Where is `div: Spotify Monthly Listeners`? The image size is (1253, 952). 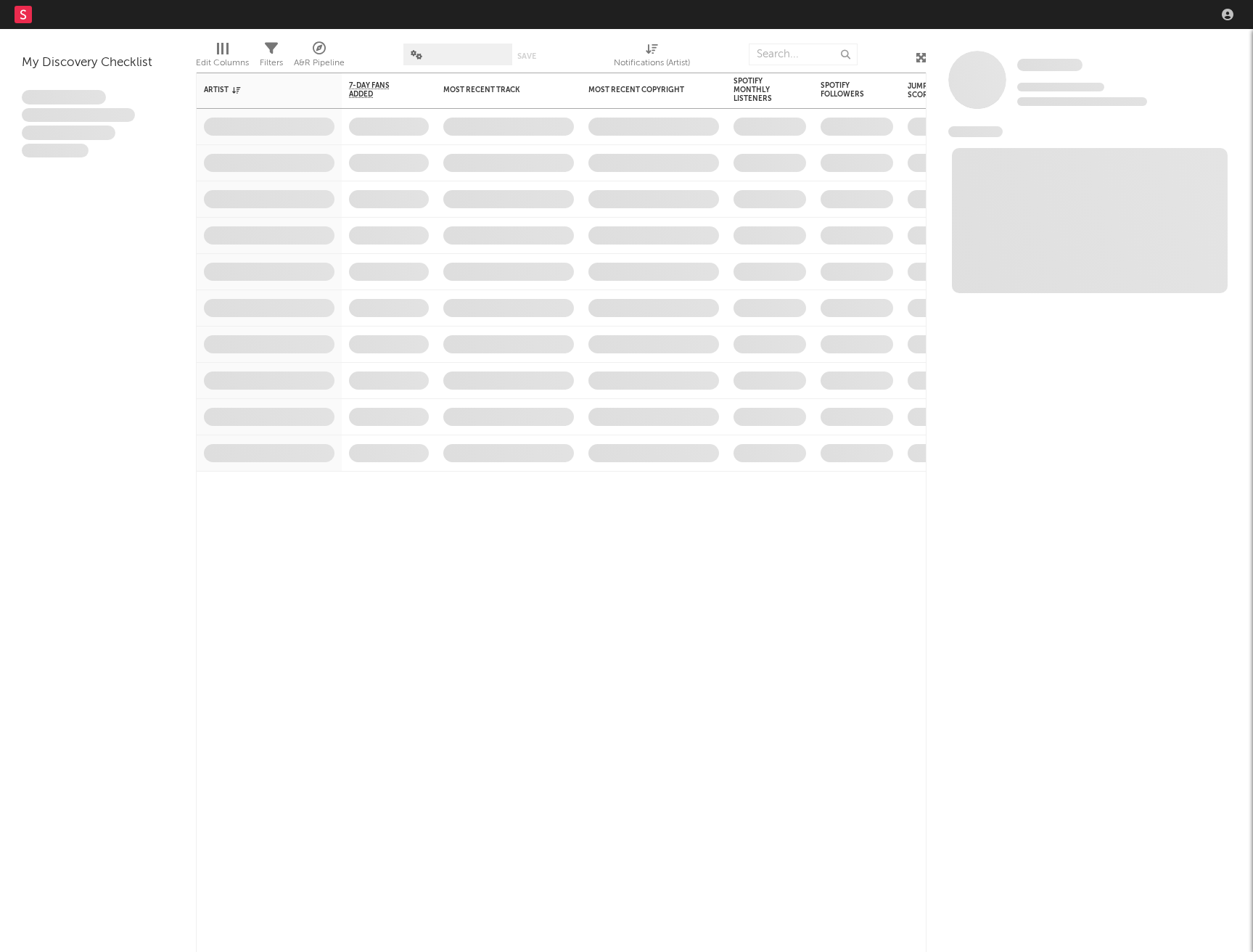
div: Spotify Monthly Listeners is located at coordinates (759, 90).